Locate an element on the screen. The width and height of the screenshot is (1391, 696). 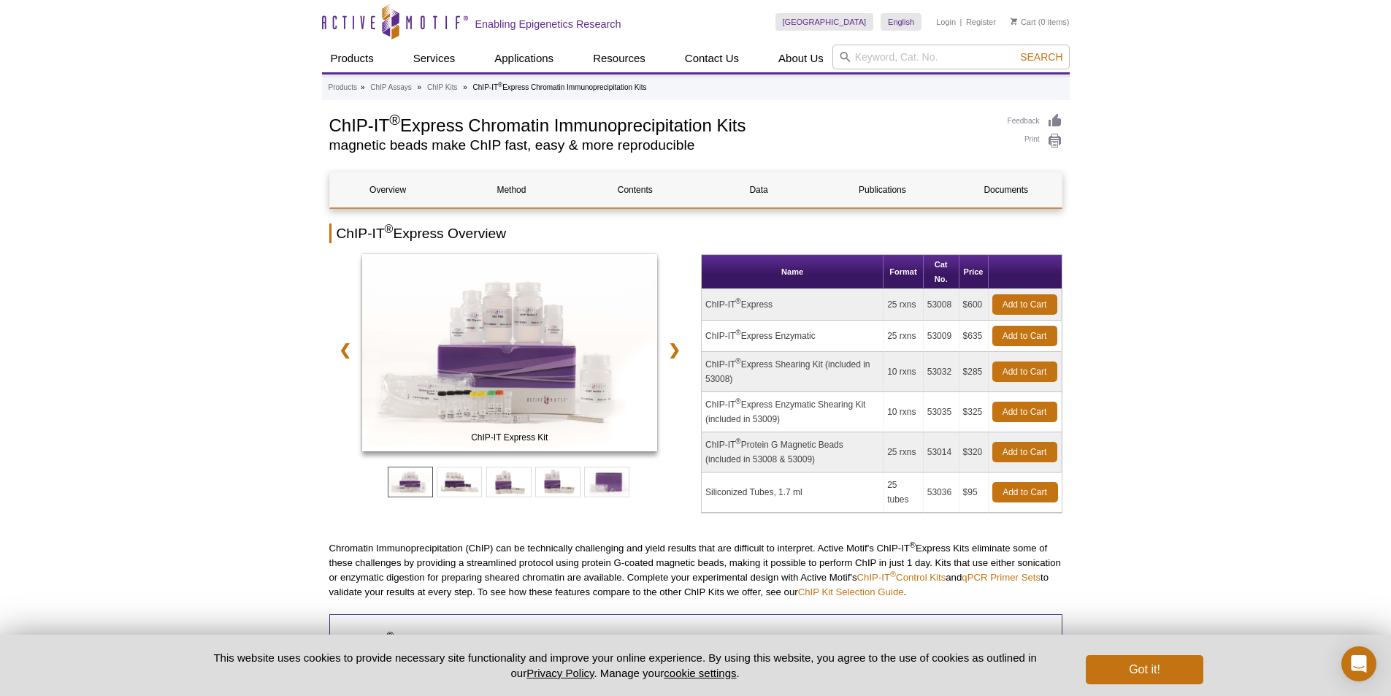
button: Got it! is located at coordinates (1144, 670).